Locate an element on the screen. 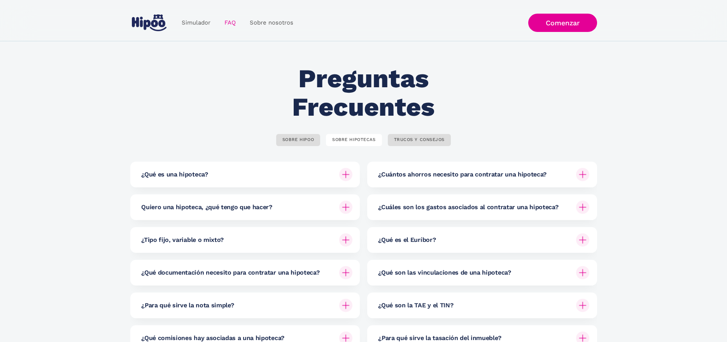 The width and height of the screenshot is (727, 342). div: SOBRE HIPOTECAS is located at coordinates (354, 140).